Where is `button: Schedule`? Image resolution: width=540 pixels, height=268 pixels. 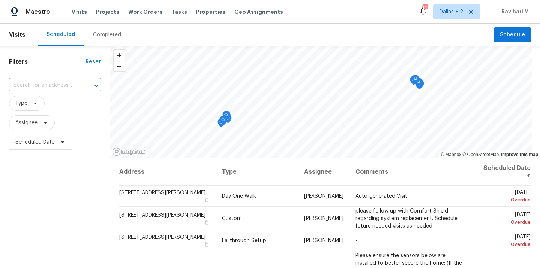
button: Schedule is located at coordinates (512, 35).